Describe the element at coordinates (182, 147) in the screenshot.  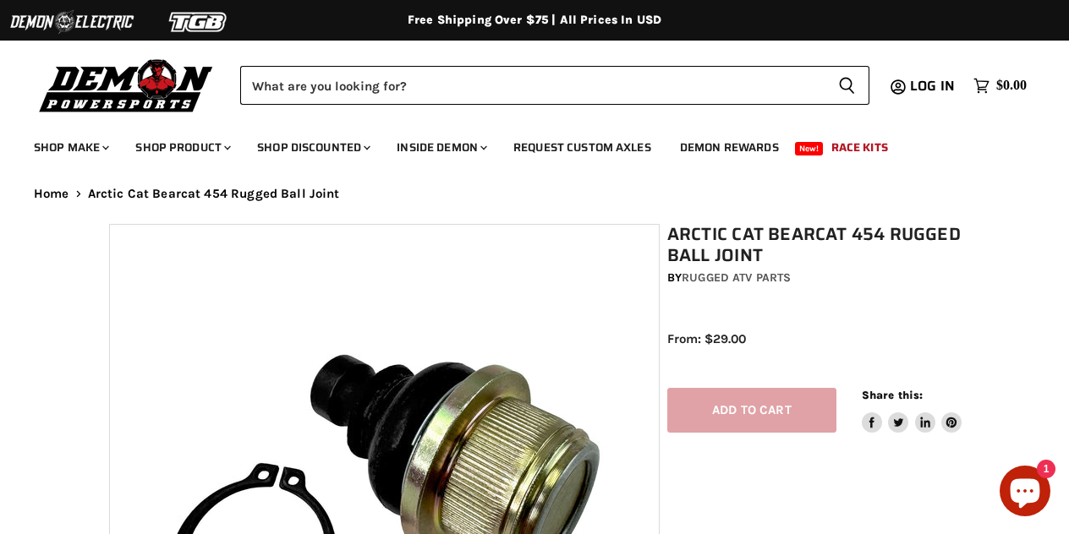
I see `a: Shop Product` at that location.